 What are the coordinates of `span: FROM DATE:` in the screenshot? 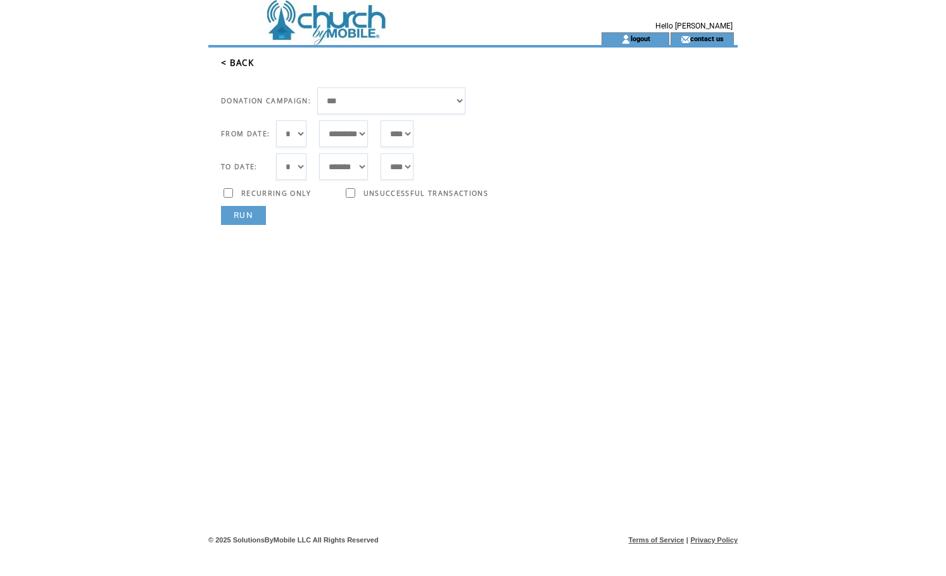 It's located at (245, 134).